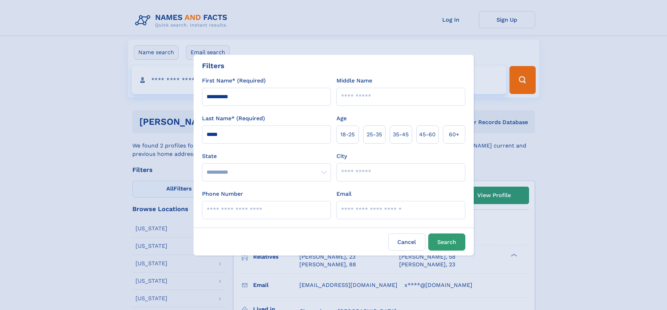 The height and width of the screenshot is (310, 667). Describe the element at coordinates (374, 135) in the screenshot. I see `span: 25‑35` at that location.